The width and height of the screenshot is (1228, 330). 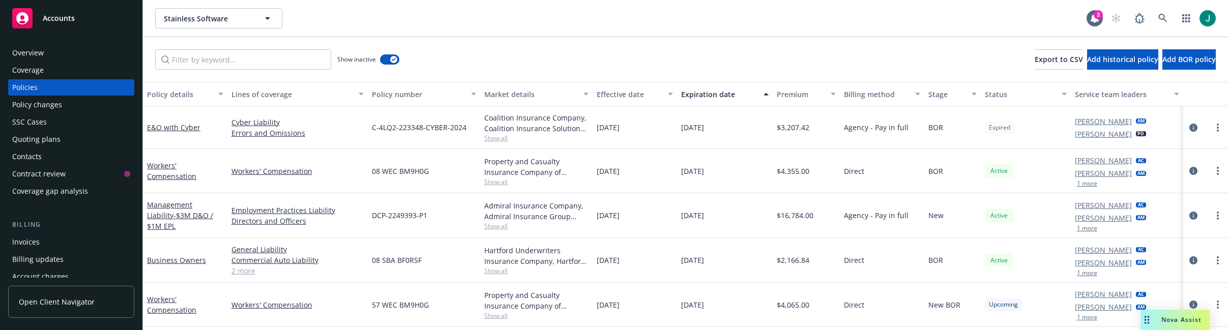 I want to click on span: $3,207.42, so click(x=793, y=127).